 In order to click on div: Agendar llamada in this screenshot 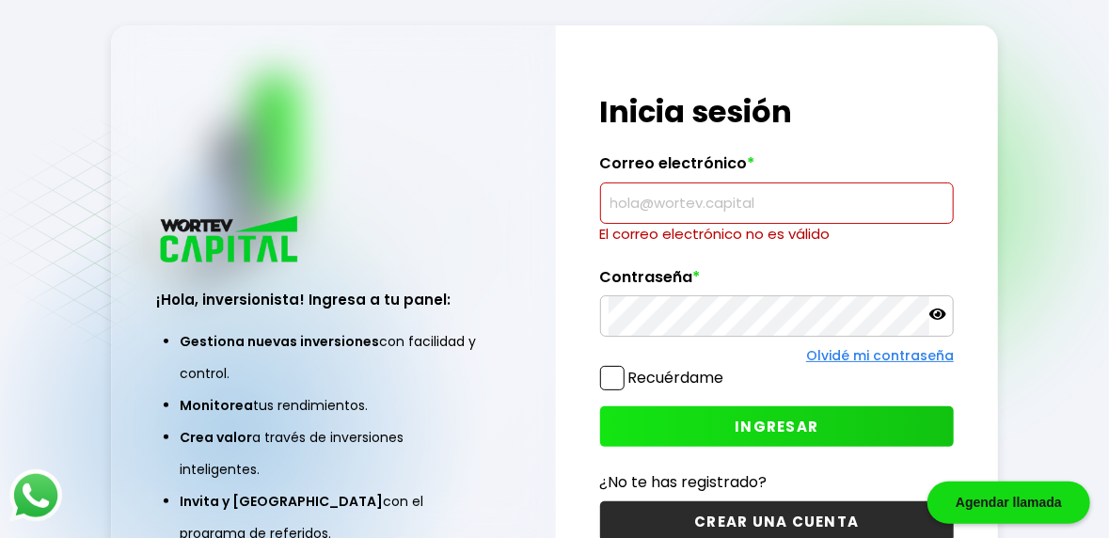, I will do `click(1008, 502)`.